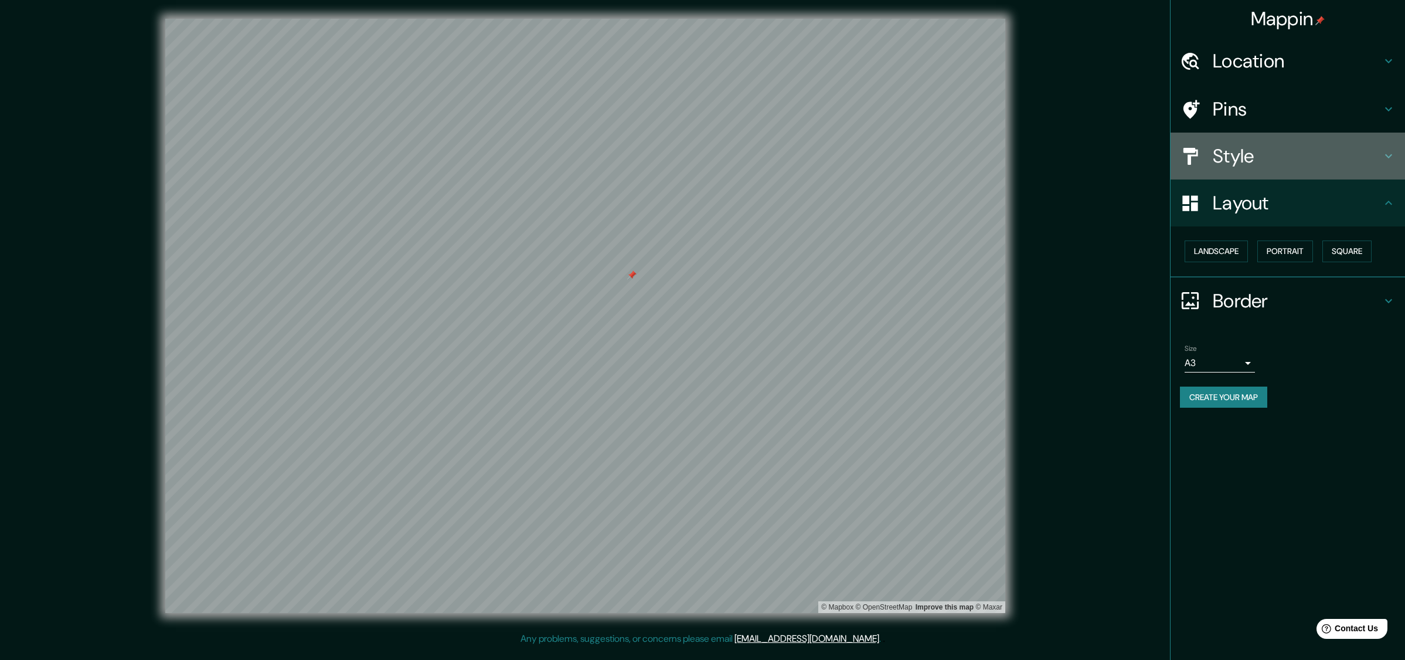  What do you see at coordinates (1298, 301) in the screenshot?
I see `h4: Border` at bounding box center [1298, 301].